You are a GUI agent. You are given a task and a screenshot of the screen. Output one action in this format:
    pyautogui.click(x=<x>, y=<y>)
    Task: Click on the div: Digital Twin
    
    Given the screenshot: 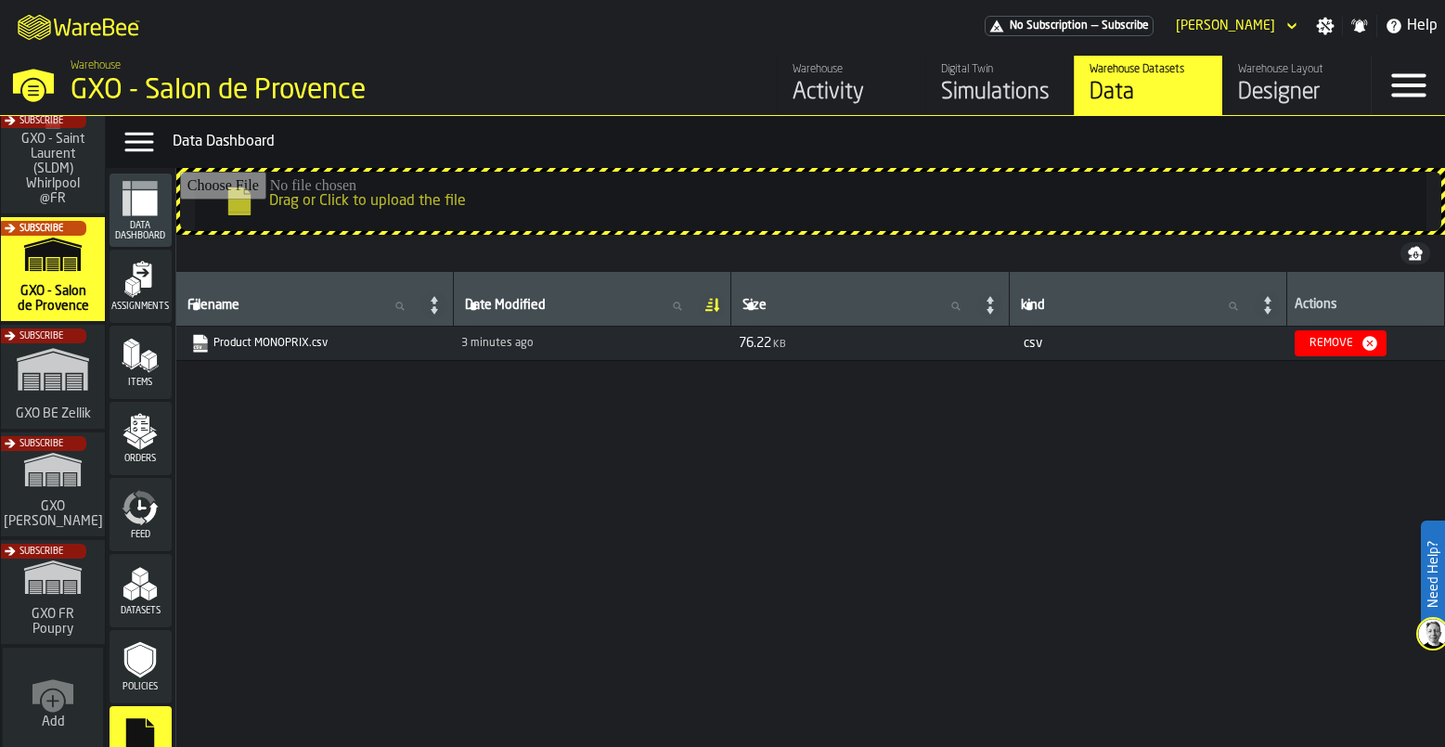 What is the action you would take?
    pyautogui.click(x=999, y=70)
    